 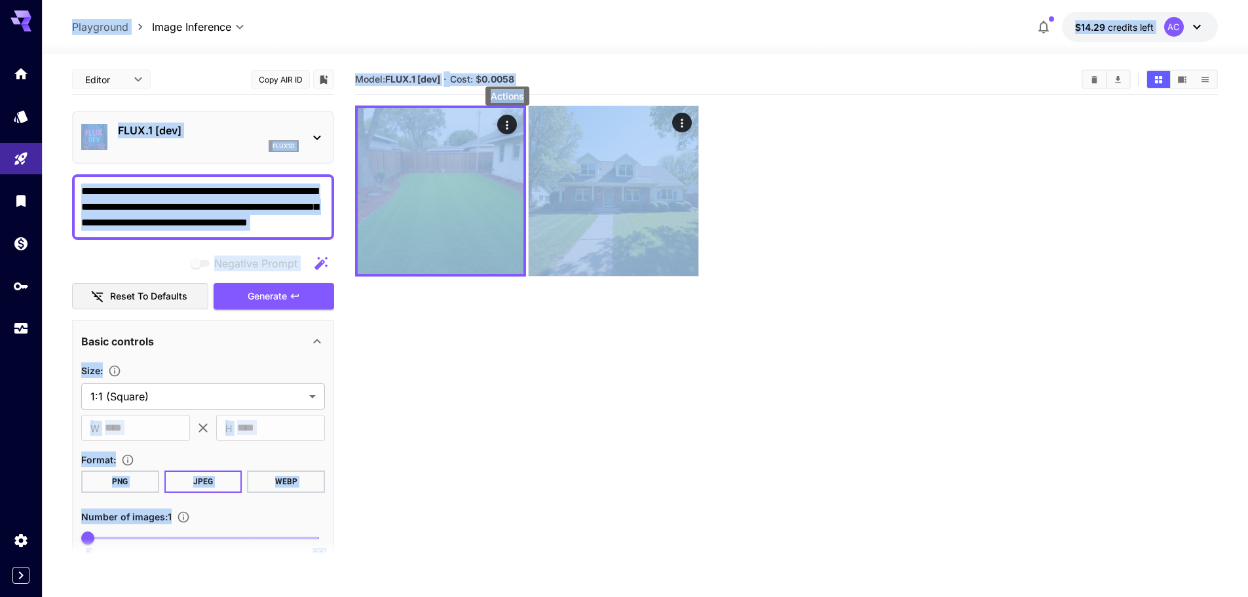 I want to click on div: Settings, so click(x=21, y=540).